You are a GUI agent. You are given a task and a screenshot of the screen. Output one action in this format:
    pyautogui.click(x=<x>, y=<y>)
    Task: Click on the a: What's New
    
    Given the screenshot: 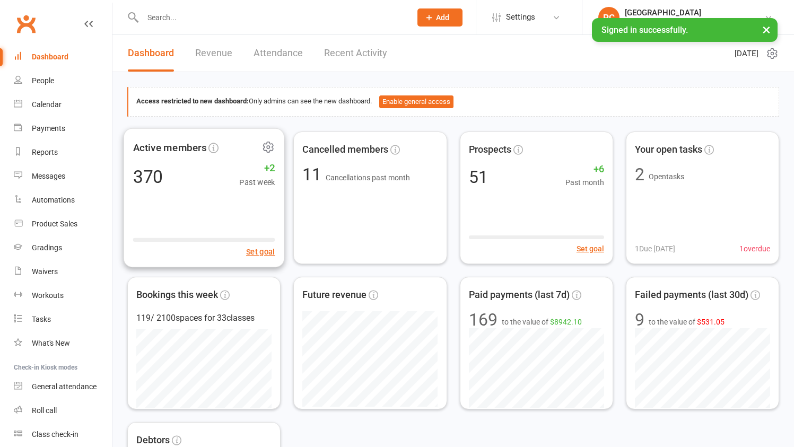 What is the action you would take?
    pyautogui.click(x=63, y=343)
    